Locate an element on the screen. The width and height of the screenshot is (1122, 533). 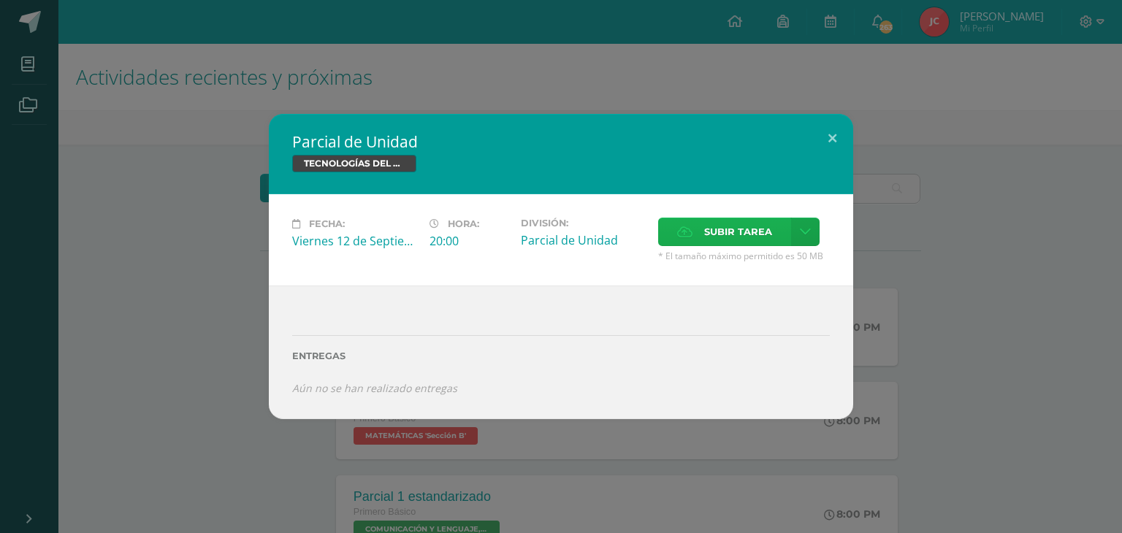
span: TECNOLOGÍAS DEL APRENDIZAJE Y LA COMUNICACIÓN is located at coordinates (354, 164).